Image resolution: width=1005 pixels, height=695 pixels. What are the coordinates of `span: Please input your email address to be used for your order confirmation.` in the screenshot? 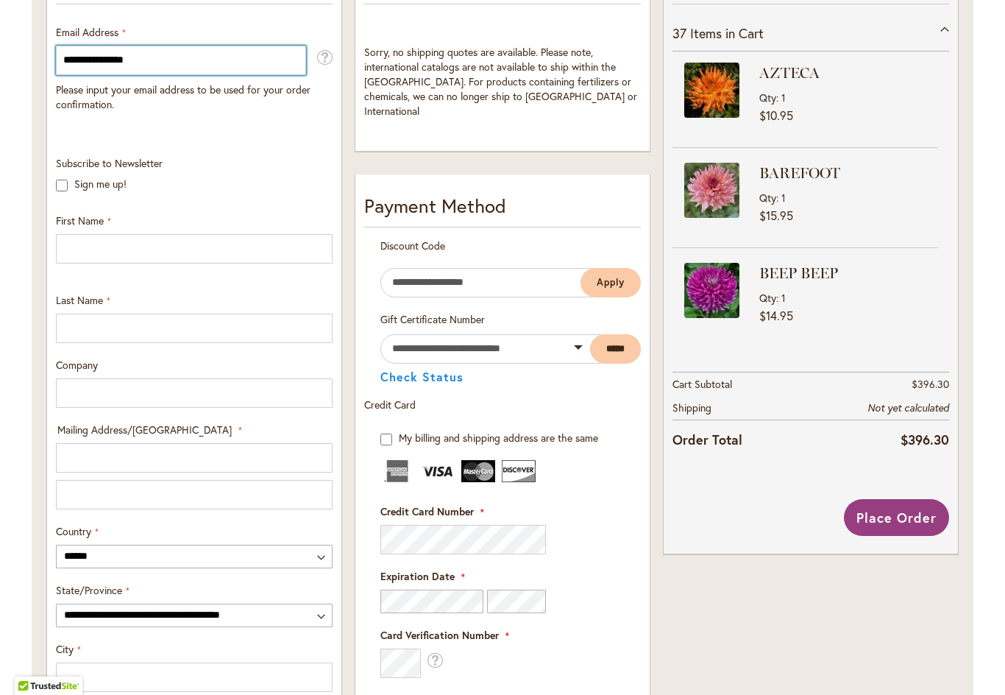 It's located at (183, 96).